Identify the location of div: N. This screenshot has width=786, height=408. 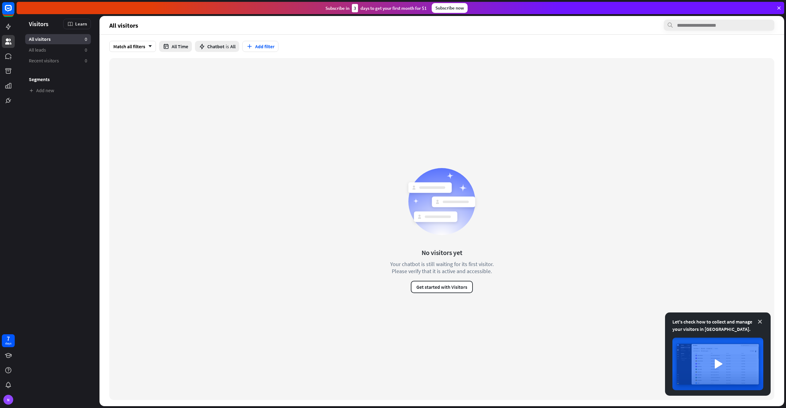
(8, 399).